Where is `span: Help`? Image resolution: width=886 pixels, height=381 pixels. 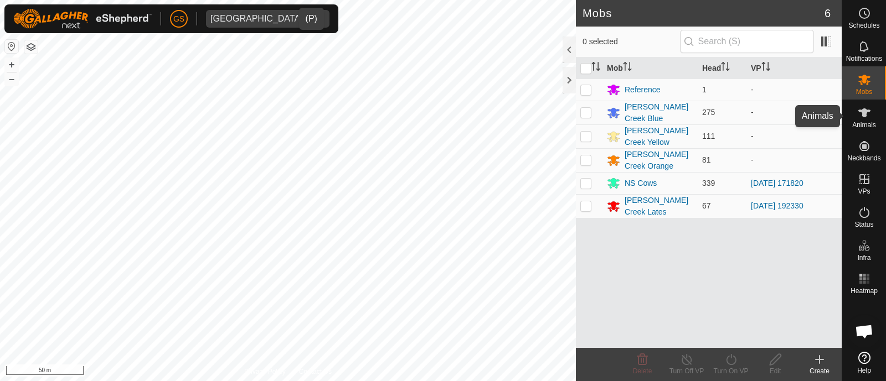
span: Help is located at coordinates (863, 371).